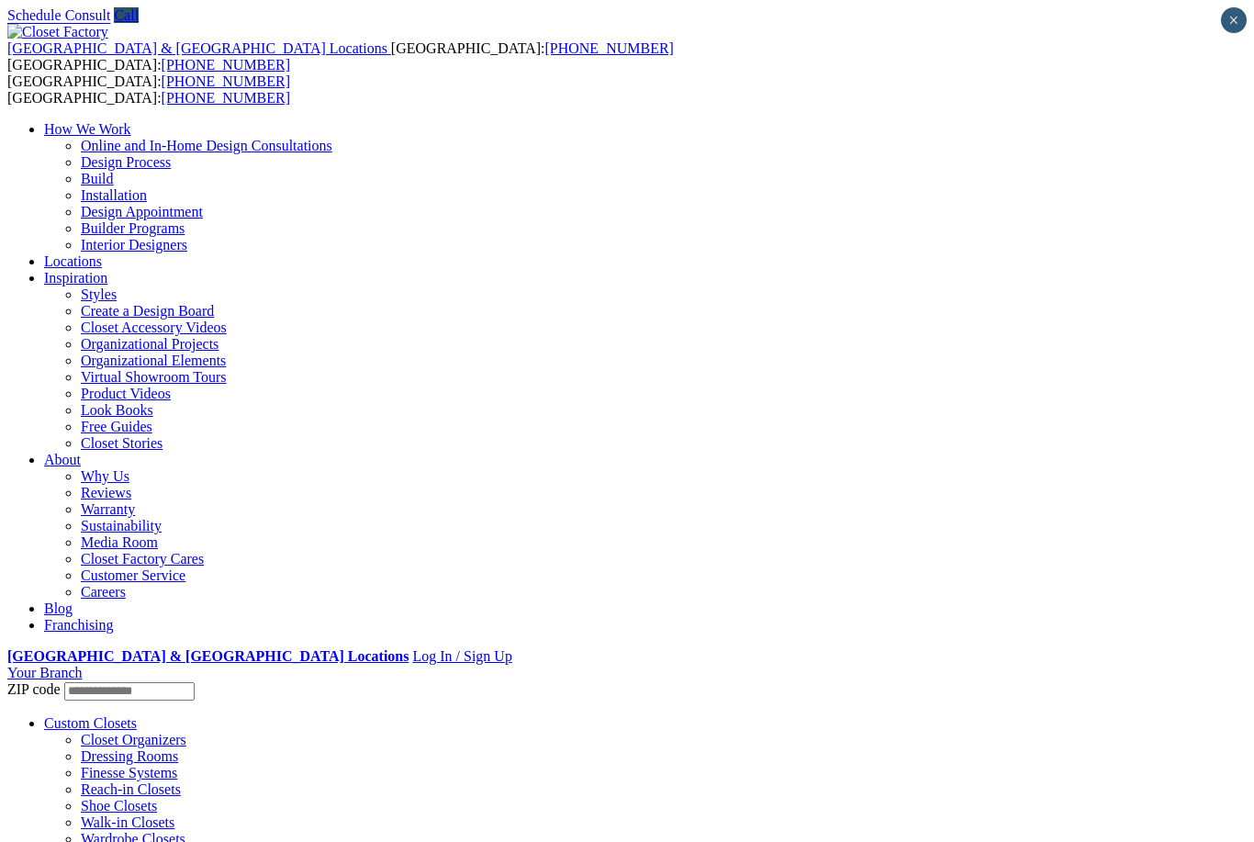 The height and width of the screenshot is (842, 1254). I want to click on a: Custom Closets, so click(90, 722).